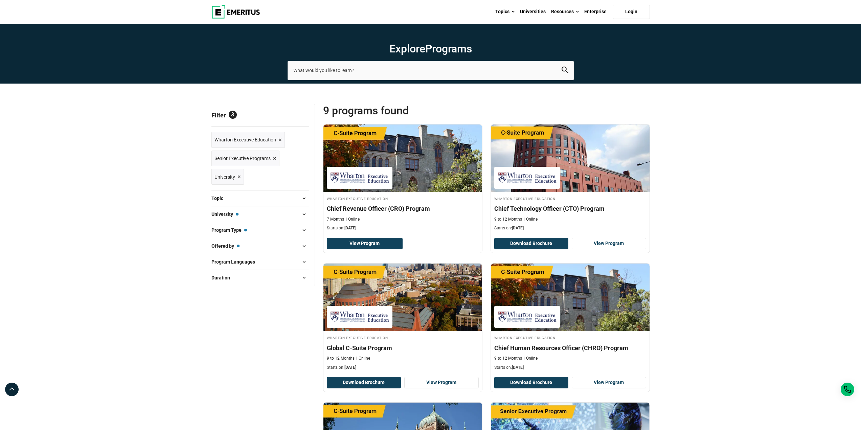 The height and width of the screenshot is (430, 861). I want to click on h4: Chief Technology Officer (CTO) Program, so click(570, 208).